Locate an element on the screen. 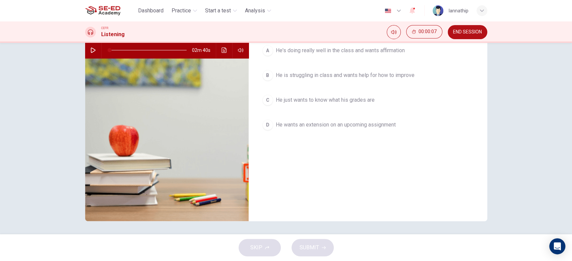 The height and width of the screenshot is (261, 572). div: B is located at coordinates (268, 75).